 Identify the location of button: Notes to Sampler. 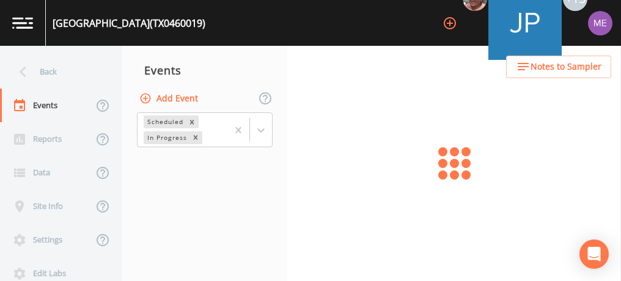
(559, 67).